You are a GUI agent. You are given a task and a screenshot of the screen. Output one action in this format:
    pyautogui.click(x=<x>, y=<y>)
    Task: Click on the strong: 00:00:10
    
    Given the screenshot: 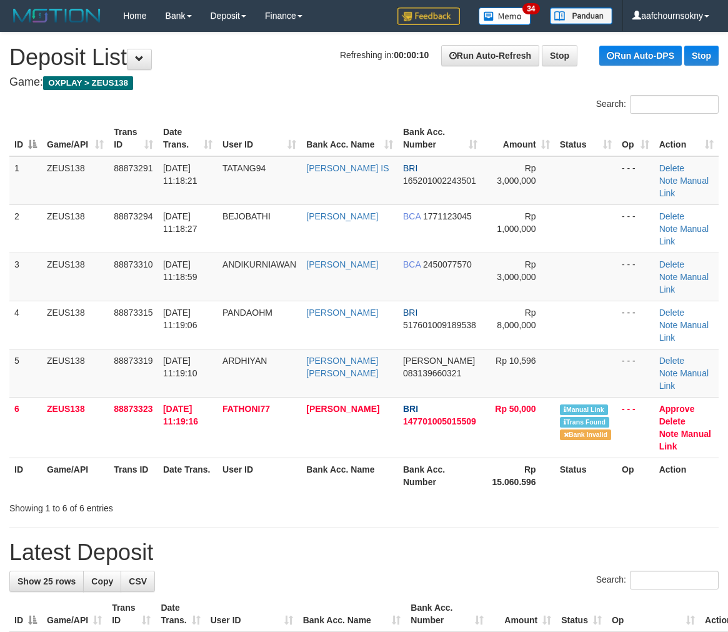 What is the action you would take?
    pyautogui.click(x=411, y=55)
    